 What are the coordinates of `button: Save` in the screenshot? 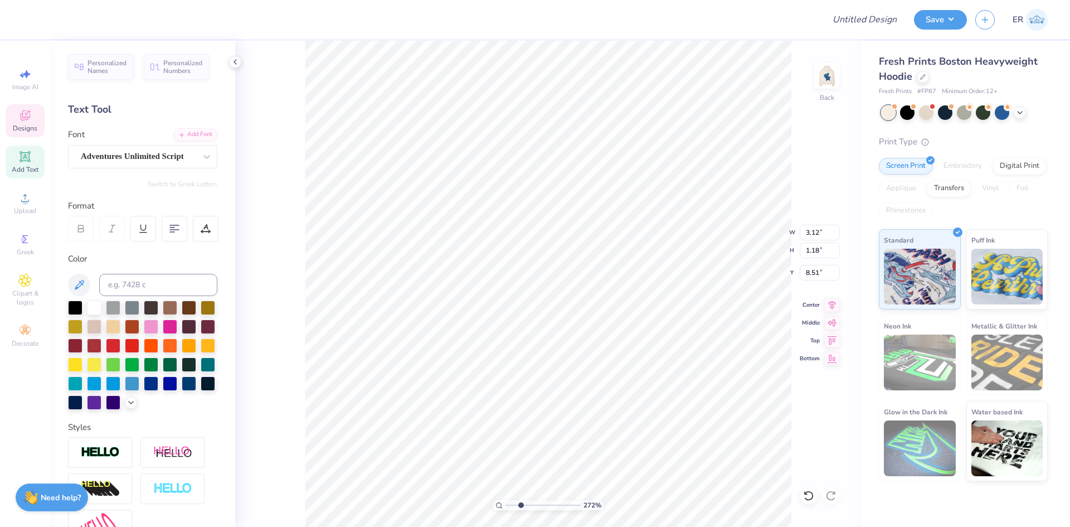 It's located at (941, 20).